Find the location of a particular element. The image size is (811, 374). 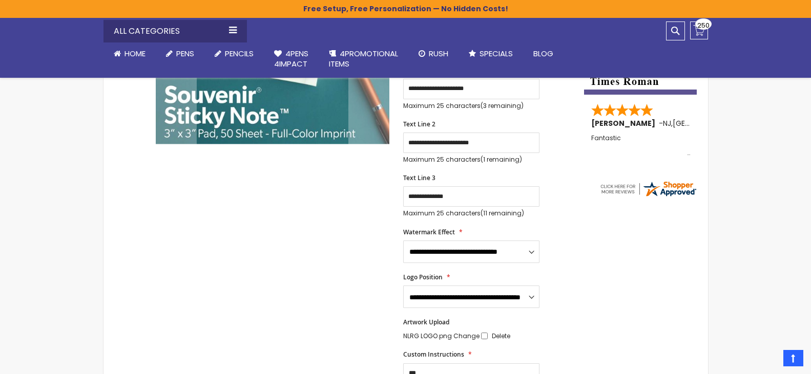

span: Specials is located at coordinates (496, 53).